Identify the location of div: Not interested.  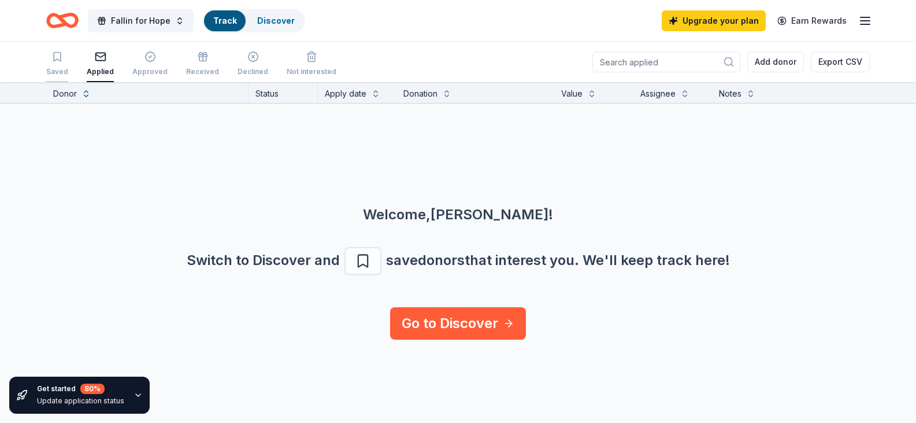
(312, 72).